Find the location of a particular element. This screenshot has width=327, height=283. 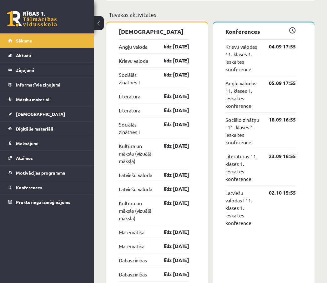

legend: Ziņojumi is located at coordinates (51, 70).